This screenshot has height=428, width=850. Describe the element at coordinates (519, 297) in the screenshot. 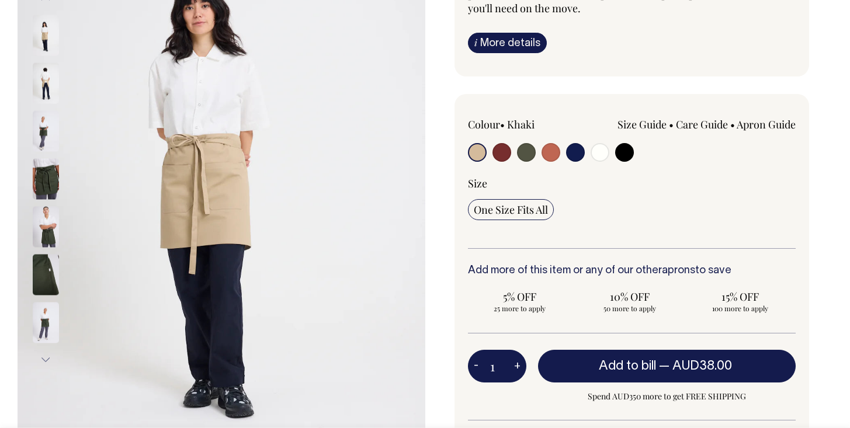

I see `span: 5% OFF` at that location.